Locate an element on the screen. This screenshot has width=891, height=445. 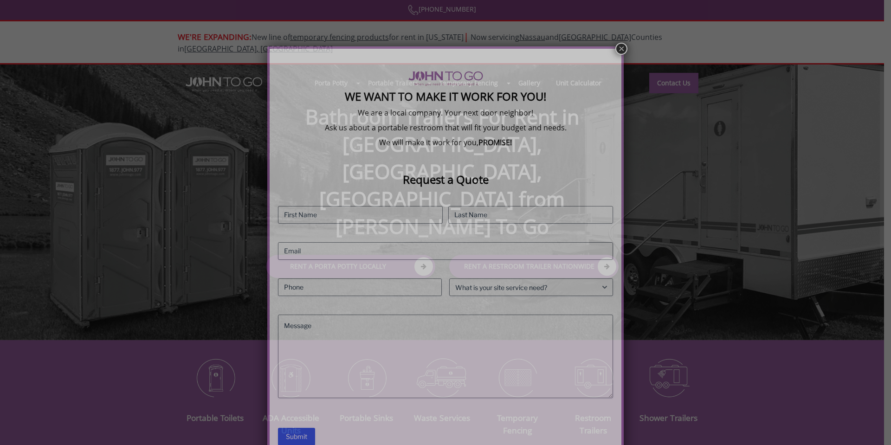
input: First Name is located at coordinates (360, 215).